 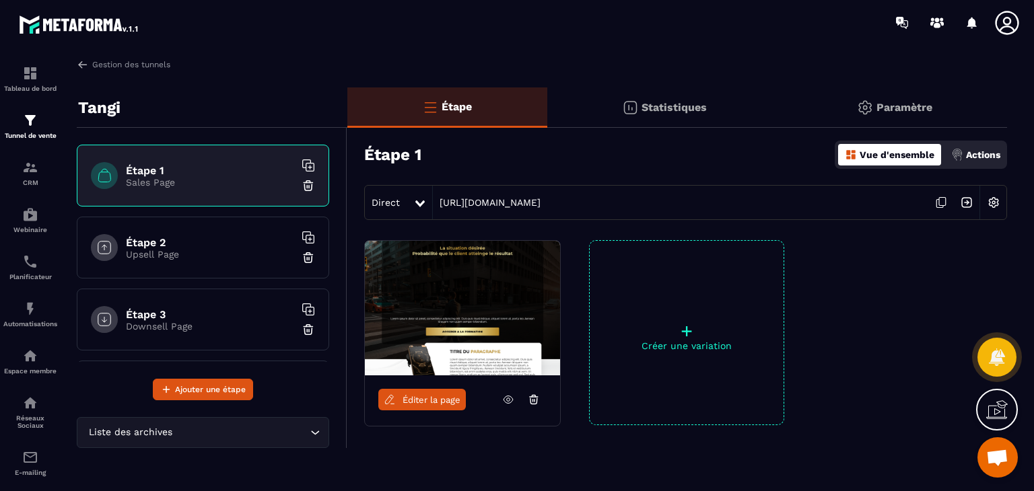 I want to click on a: automationsautomationsWebinaire, so click(x=30, y=220).